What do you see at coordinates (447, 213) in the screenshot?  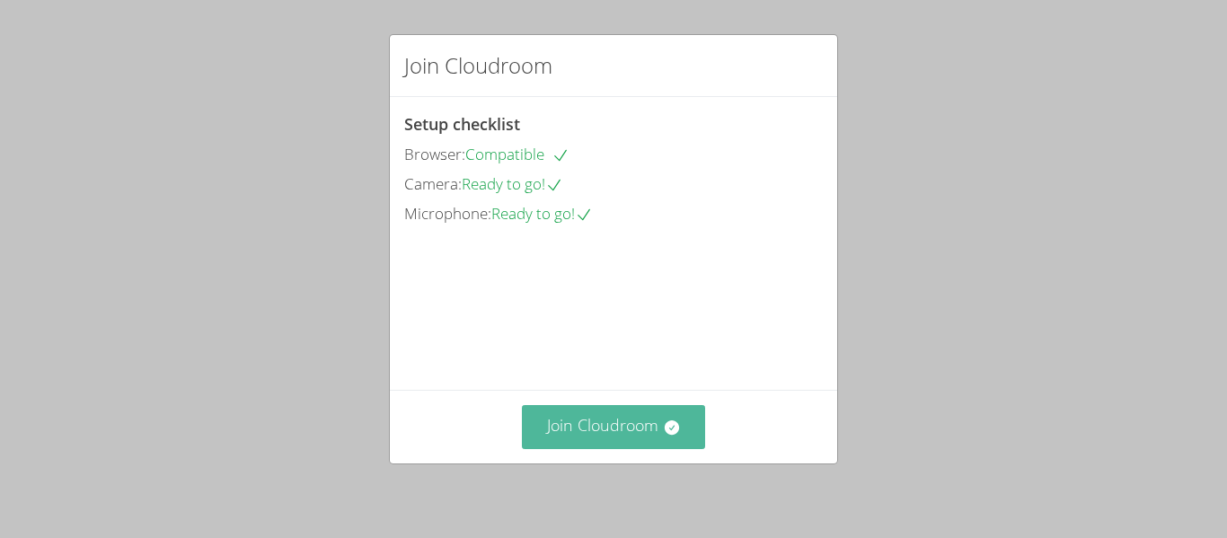 I see `span: Microphone:` at bounding box center [447, 213].